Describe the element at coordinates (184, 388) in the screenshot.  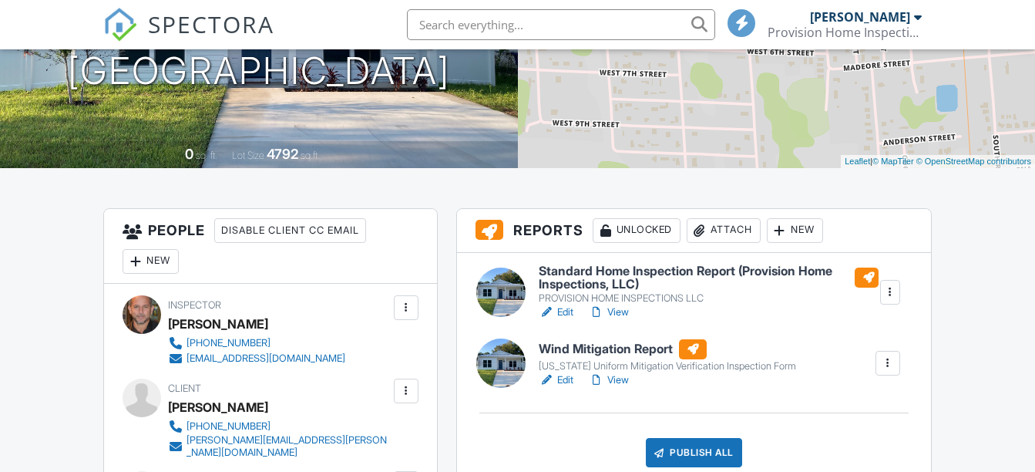
I see `span: Client` at that location.